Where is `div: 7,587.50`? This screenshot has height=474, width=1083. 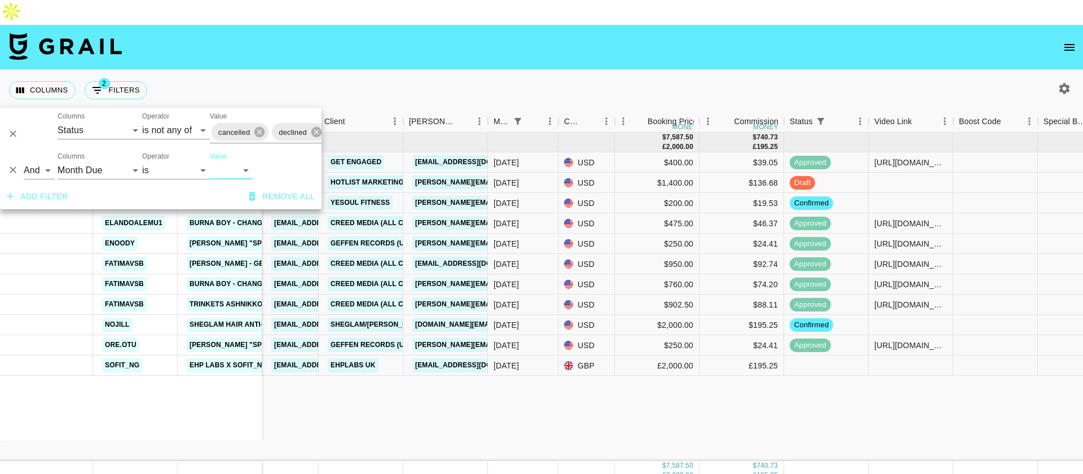
div: 7,587.50 is located at coordinates (680, 137).